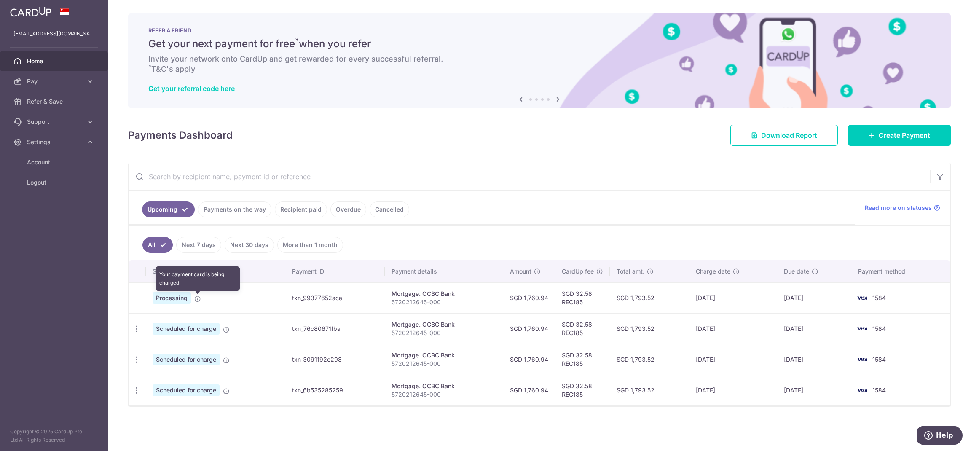 This screenshot has height=451, width=971. I want to click on span: Processing, so click(171, 298).